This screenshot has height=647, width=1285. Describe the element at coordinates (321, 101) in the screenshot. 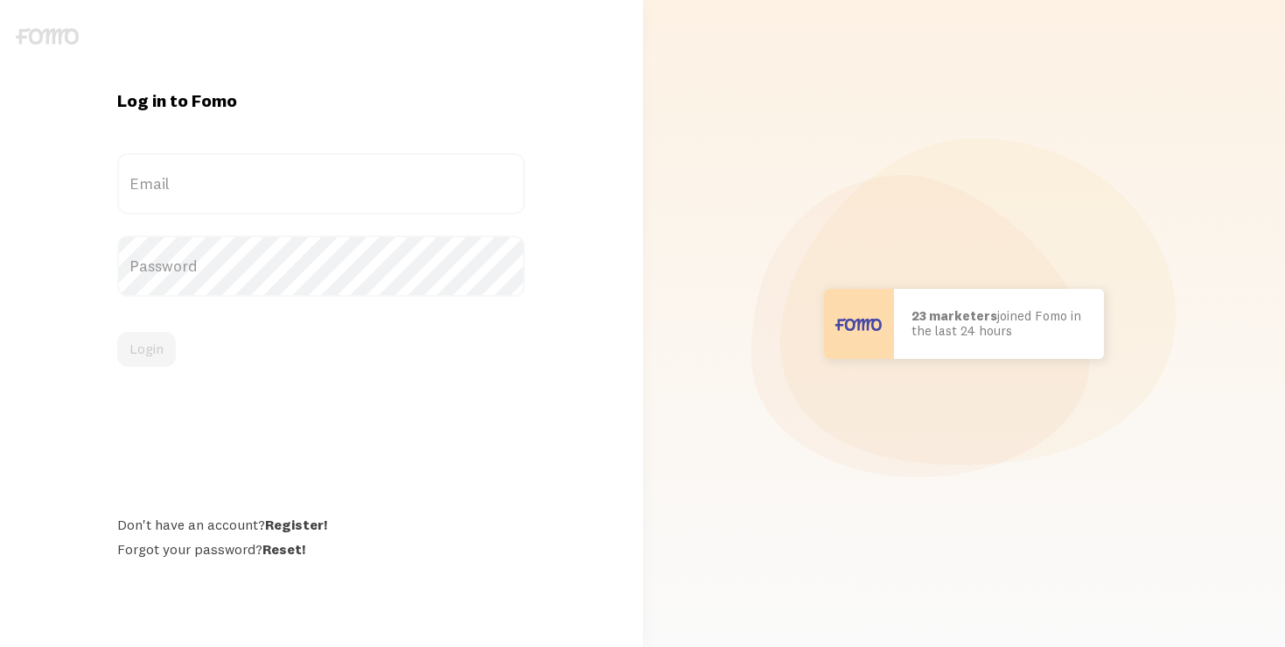

I see `h1: Log in to Fomo` at that location.